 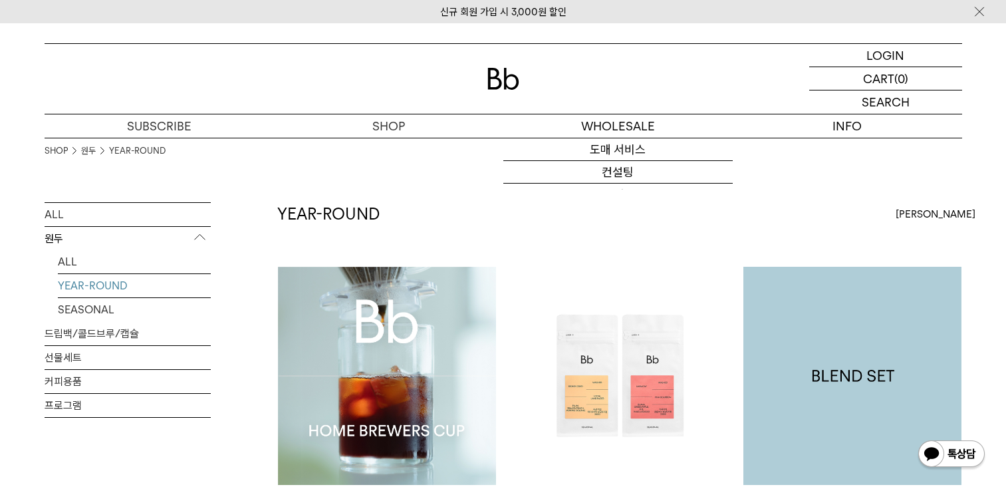 I want to click on a: LOGIN, so click(x=886, y=55).